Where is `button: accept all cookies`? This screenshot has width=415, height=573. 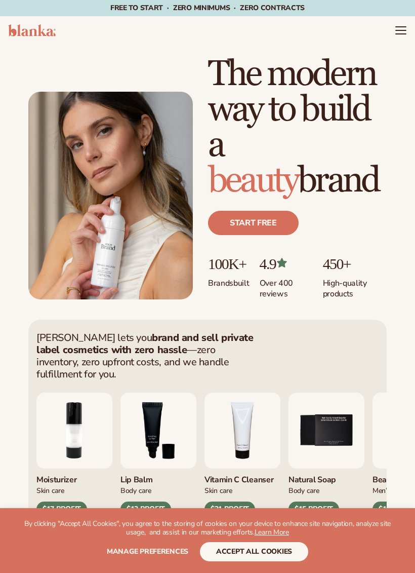
button: accept all cookies is located at coordinates (254, 552).